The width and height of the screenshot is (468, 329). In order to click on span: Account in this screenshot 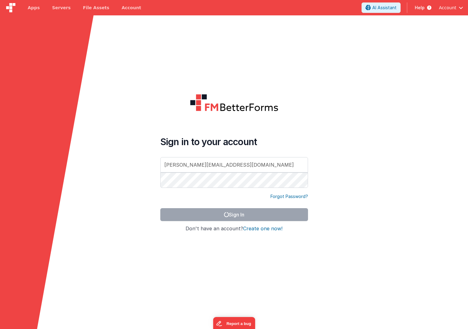, I will do `click(448, 8)`.